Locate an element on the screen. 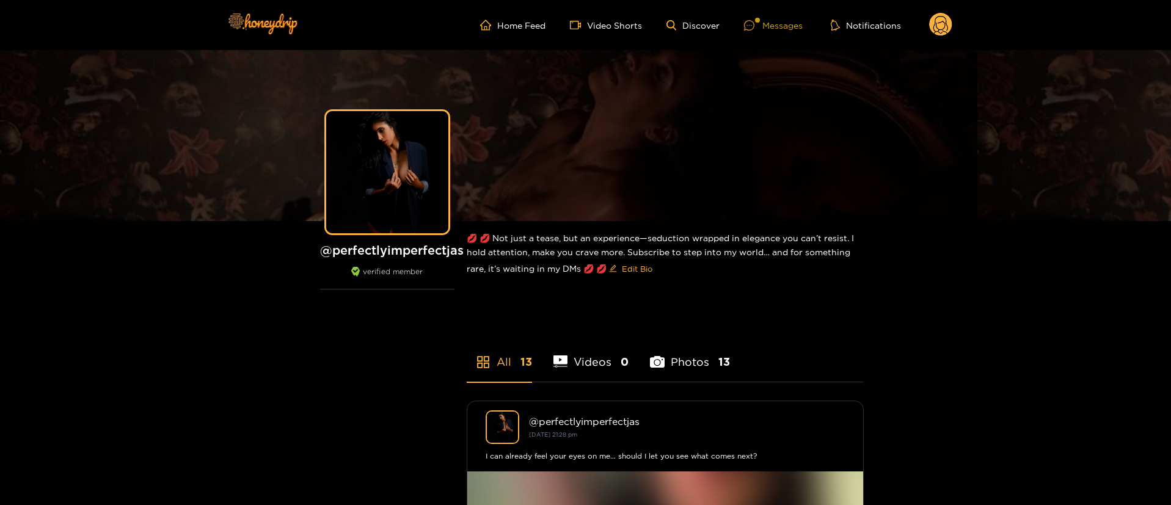 This screenshot has width=1171, height=505. span: home is located at coordinates (489, 25).